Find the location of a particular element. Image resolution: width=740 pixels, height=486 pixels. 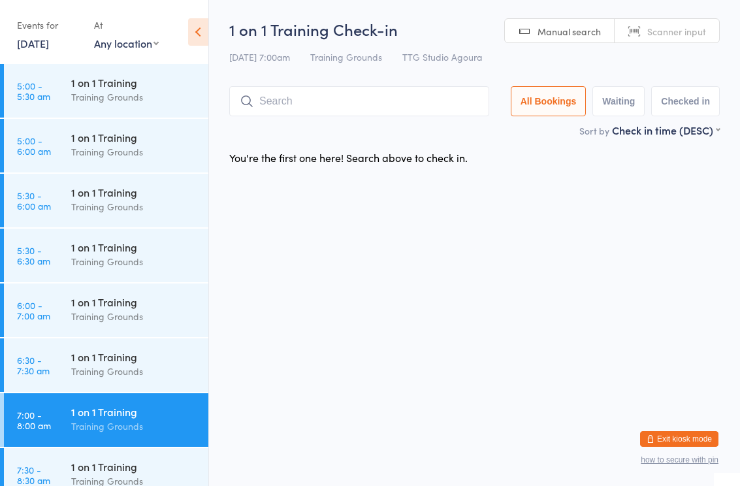

a: 5:30 -6:30 am1 on 1 TrainingTraining Grounds is located at coordinates (106, 255).